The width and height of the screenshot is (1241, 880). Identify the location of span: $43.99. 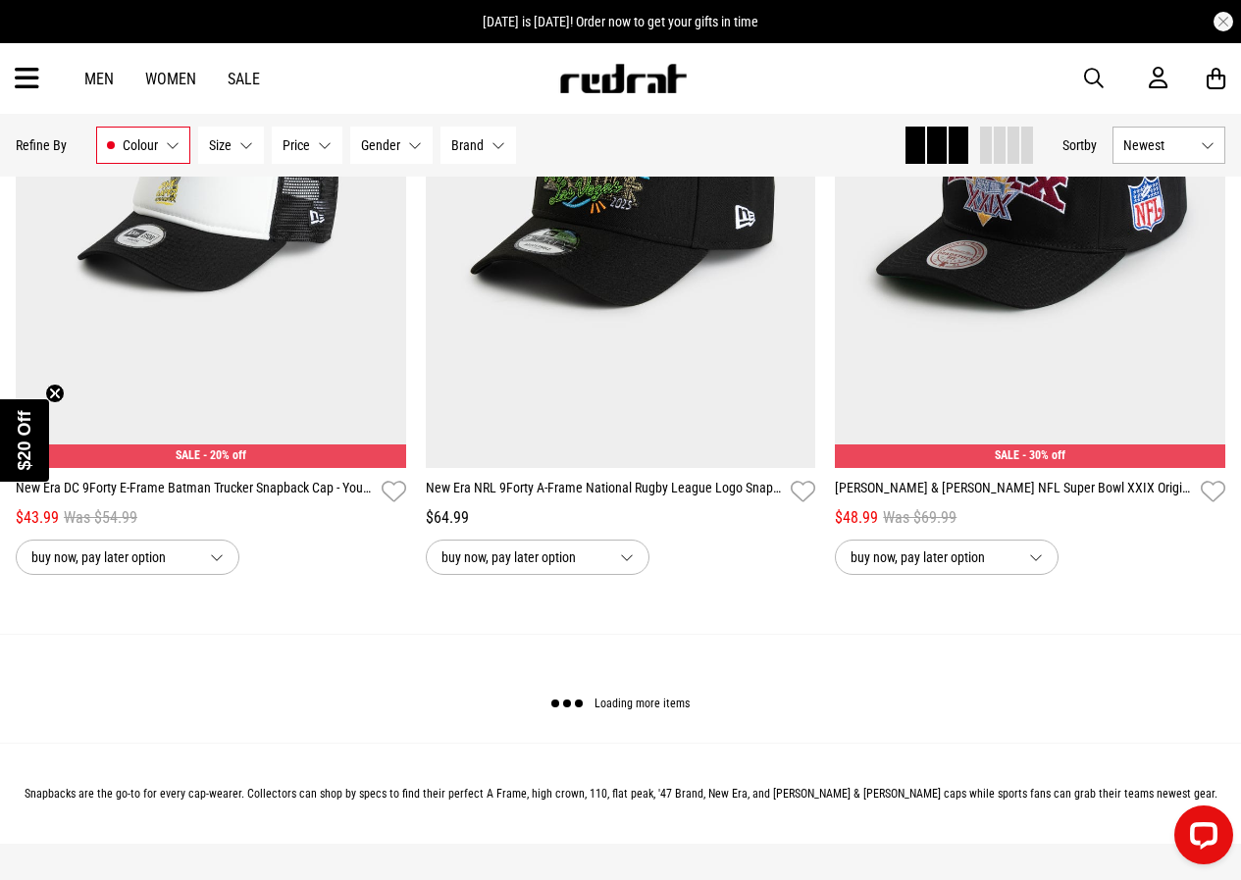
(37, 518).